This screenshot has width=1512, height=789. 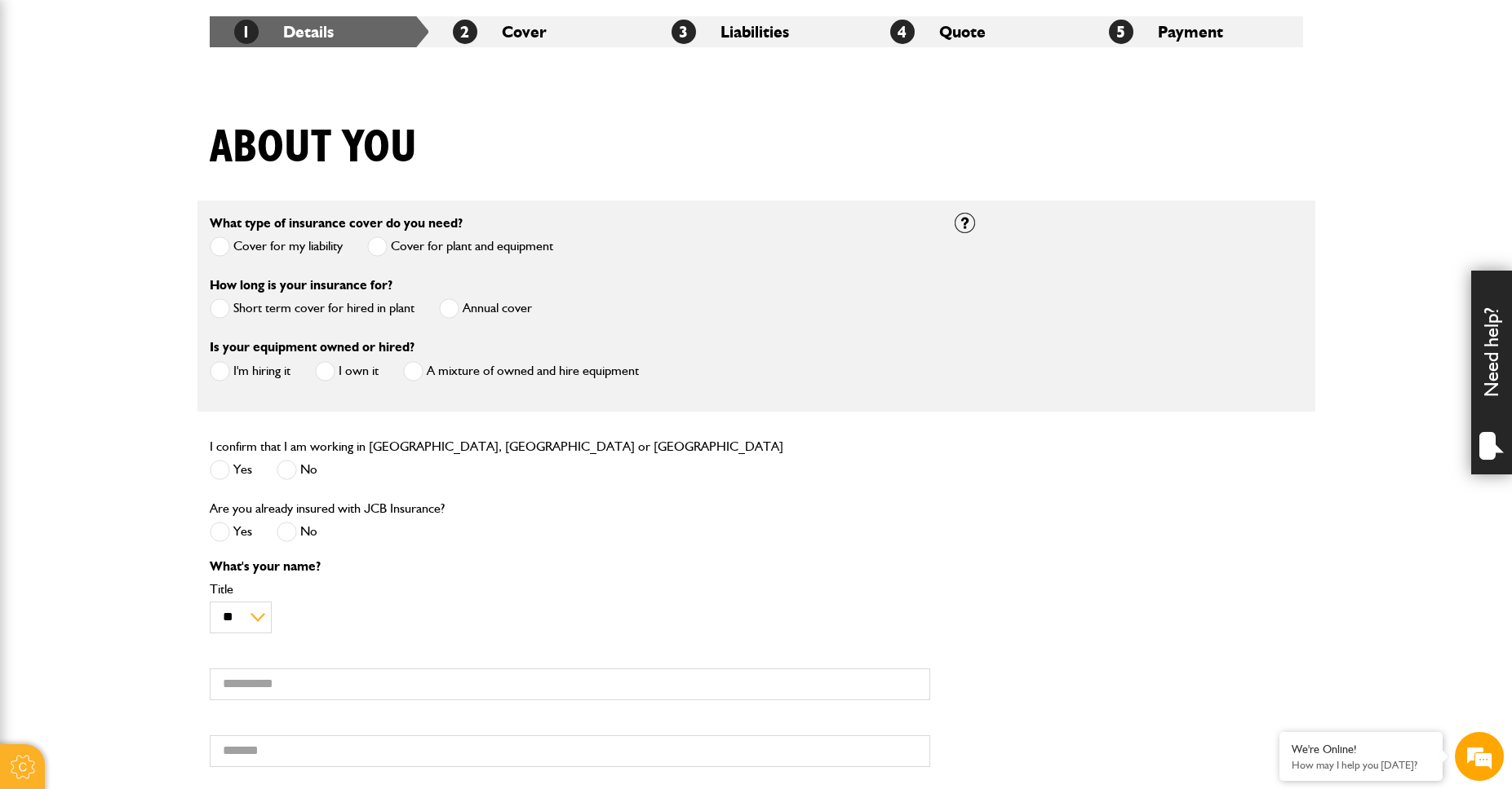 I want to click on label: Are you already insured with JCB Insurance?, so click(x=327, y=508).